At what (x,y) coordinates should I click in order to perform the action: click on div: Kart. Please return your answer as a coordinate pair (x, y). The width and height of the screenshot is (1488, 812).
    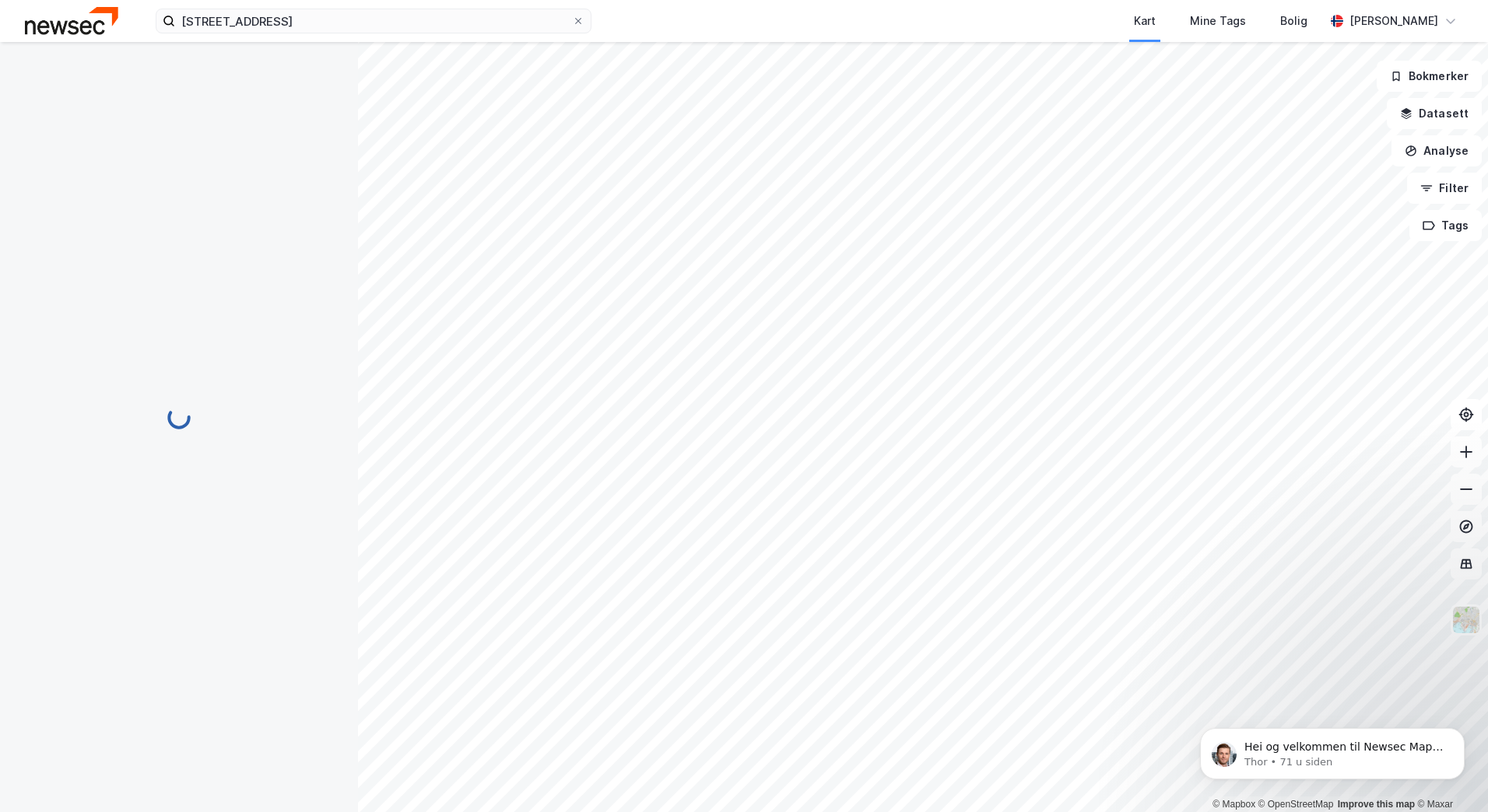
    Looking at the image, I should click on (1144, 21).